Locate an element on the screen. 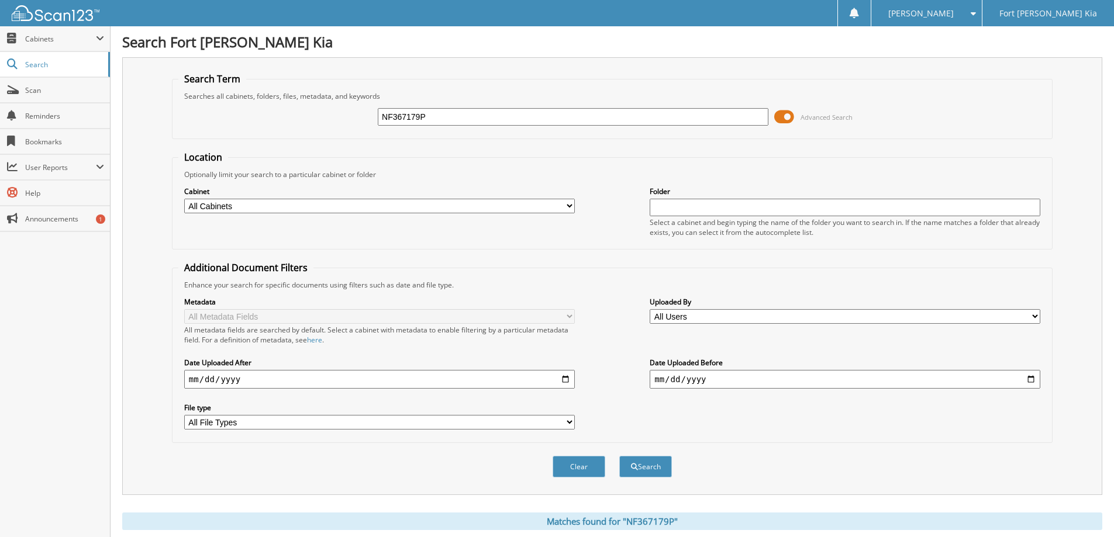 This screenshot has height=537, width=1114. label: Date Uploaded Before is located at coordinates (845, 363).